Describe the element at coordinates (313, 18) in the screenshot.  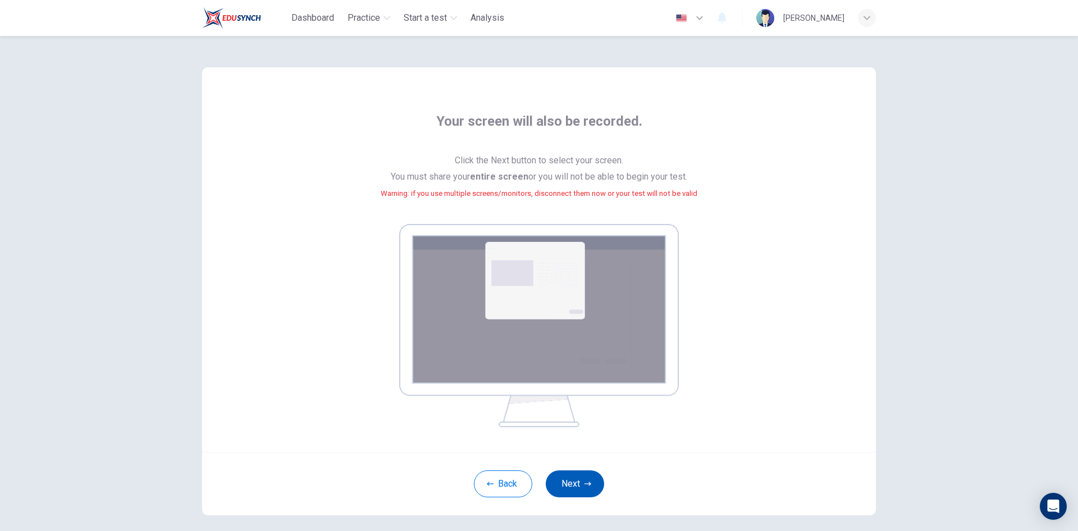
I see `a: Dashboard` at that location.